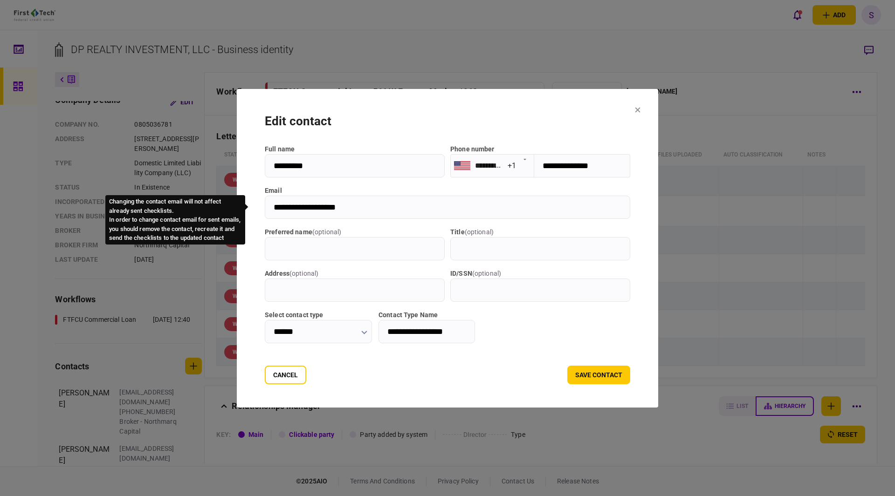 The width and height of the screenshot is (895, 496). Describe the element at coordinates (512, 165) in the screenshot. I see `div: +1` at that location.